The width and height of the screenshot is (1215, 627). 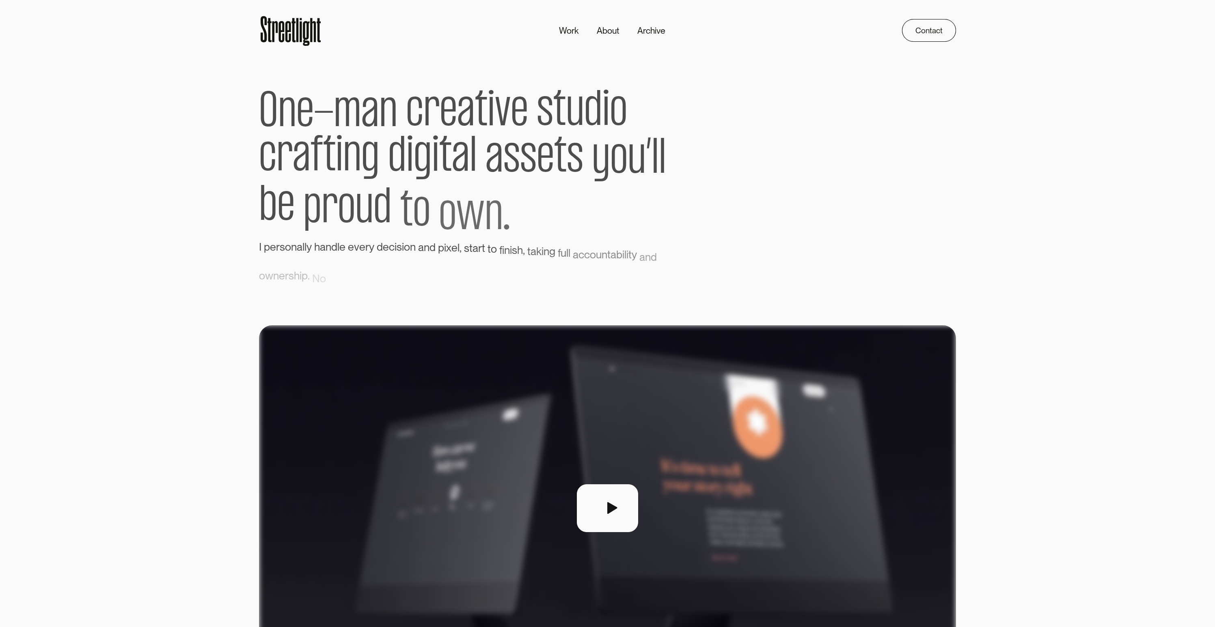 What do you see at coordinates (370, 158) in the screenshot?
I see `span: g` at bounding box center [370, 158].